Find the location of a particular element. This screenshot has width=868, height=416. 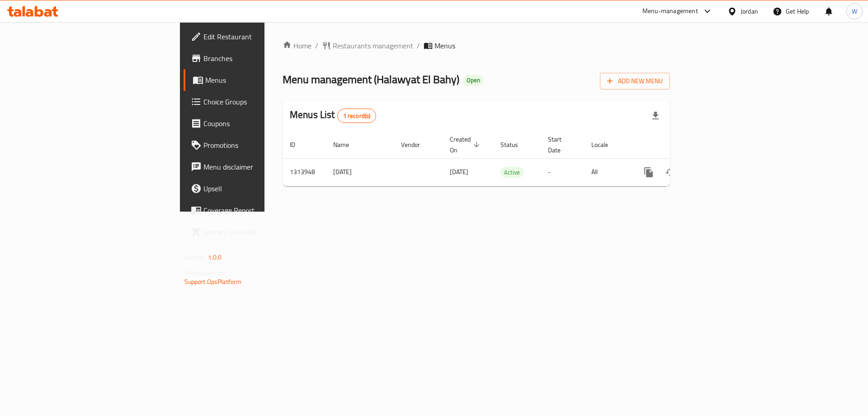

a: Edit Restaurant is located at coordinates (254, 37).